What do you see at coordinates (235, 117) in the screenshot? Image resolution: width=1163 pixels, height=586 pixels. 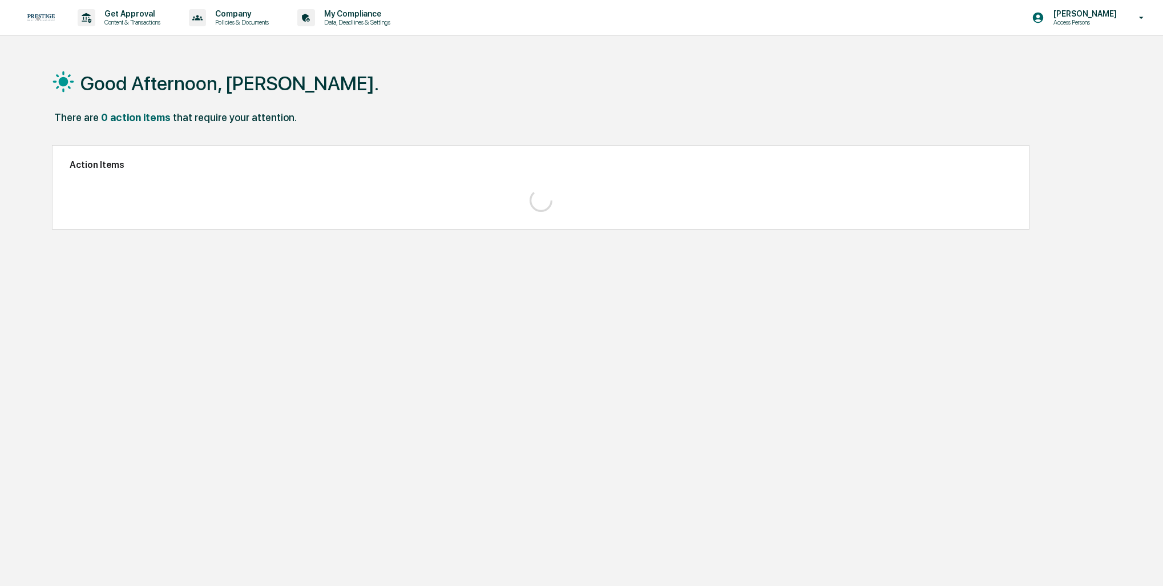 I see `div: that require your attention.` at bounding box center [235, 117].